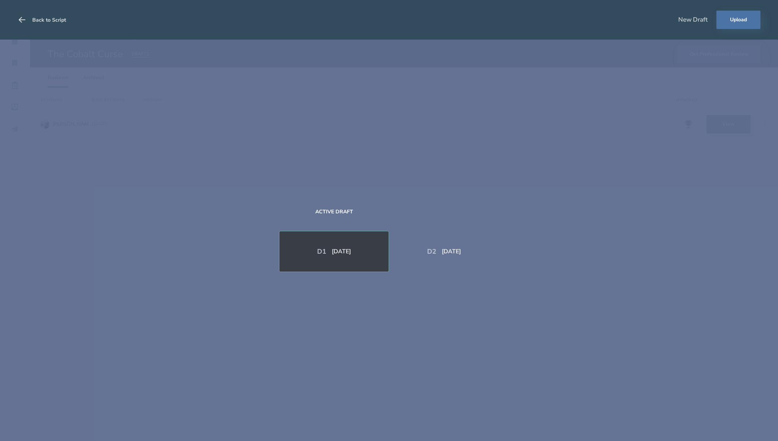 The image size is (778, 441). I want to click on button: Back to Script, so click(42, 20).